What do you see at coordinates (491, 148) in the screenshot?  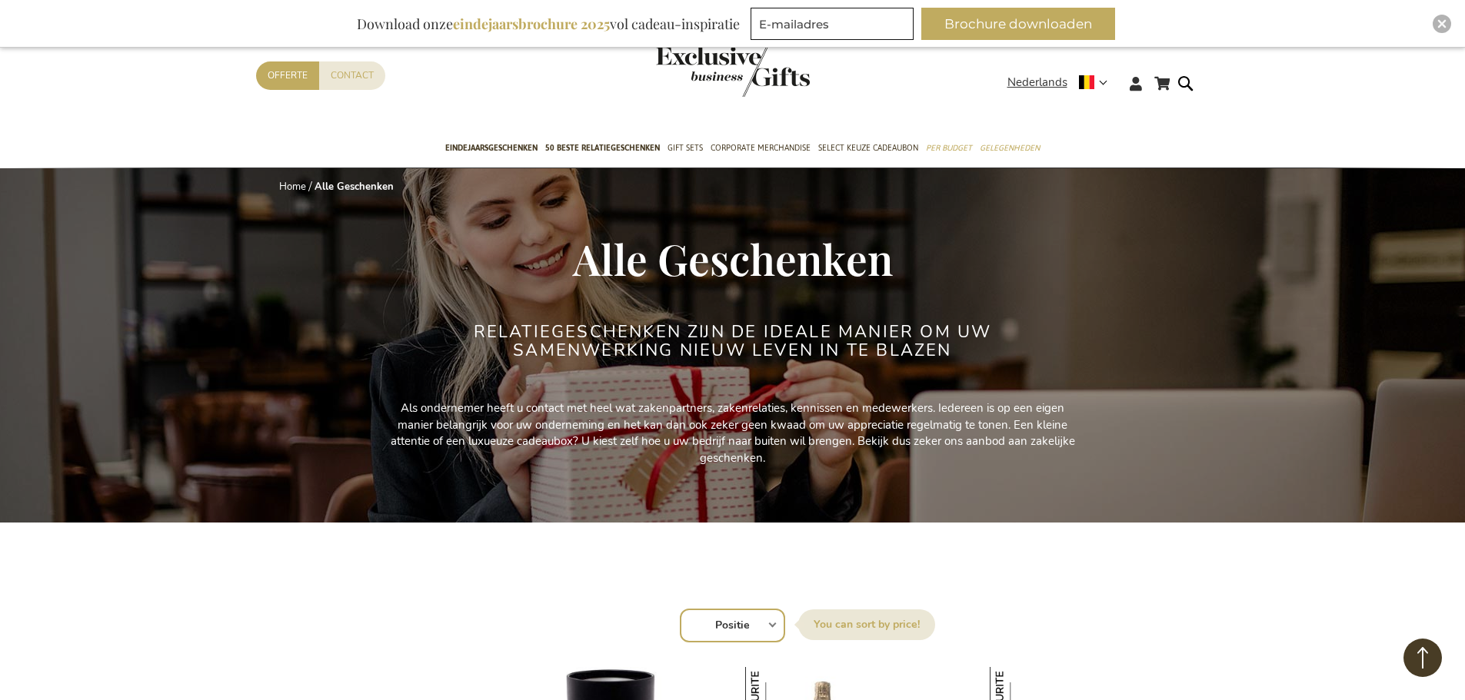 I see `span: Eindejaarsgeschenken` at bounding box center [491, 148].